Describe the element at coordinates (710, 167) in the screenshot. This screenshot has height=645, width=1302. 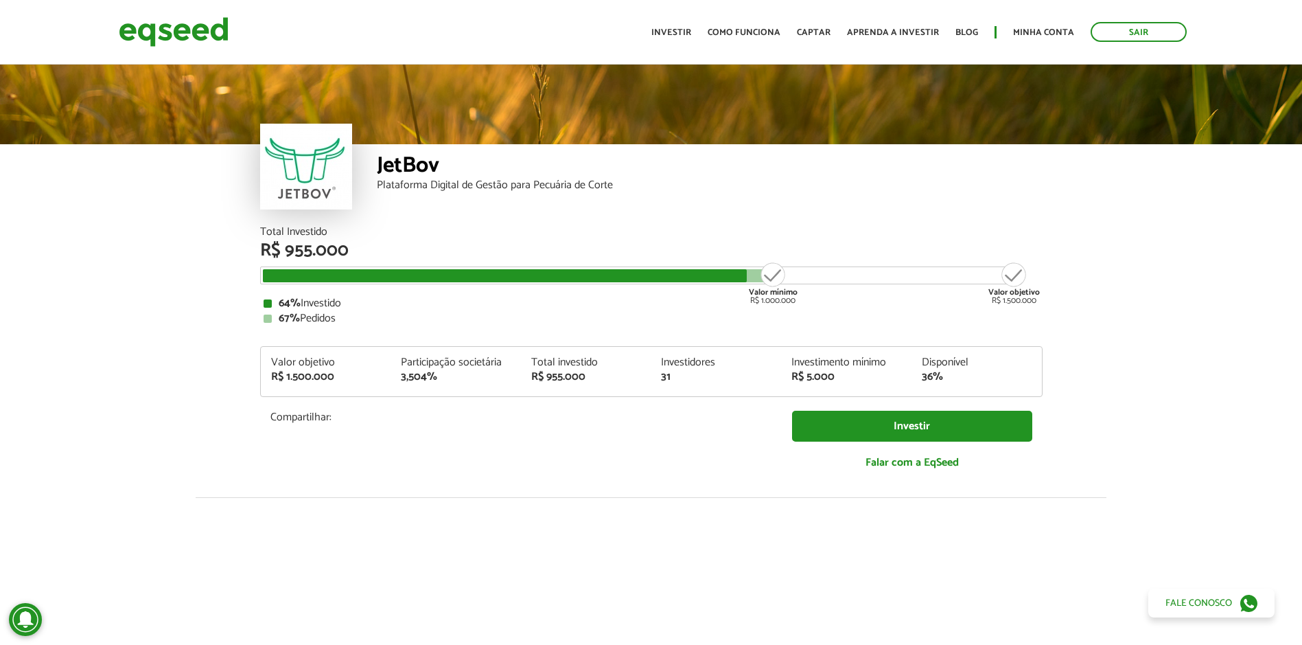
I see `div: JetBov` at that location.